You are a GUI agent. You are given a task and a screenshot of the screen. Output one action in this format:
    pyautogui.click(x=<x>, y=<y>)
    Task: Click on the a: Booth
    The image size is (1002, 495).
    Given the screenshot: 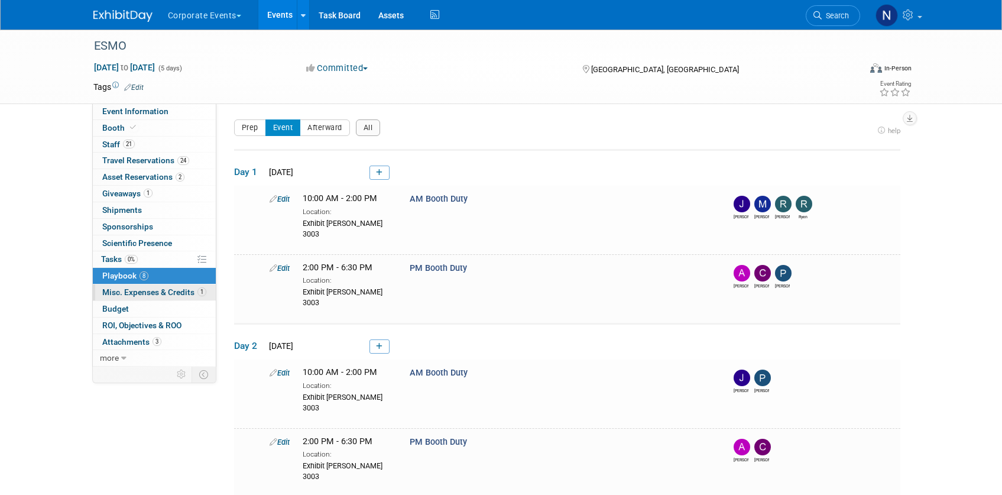 What is the action you would take?
    pyautogui.click(x=154, y=128)
    